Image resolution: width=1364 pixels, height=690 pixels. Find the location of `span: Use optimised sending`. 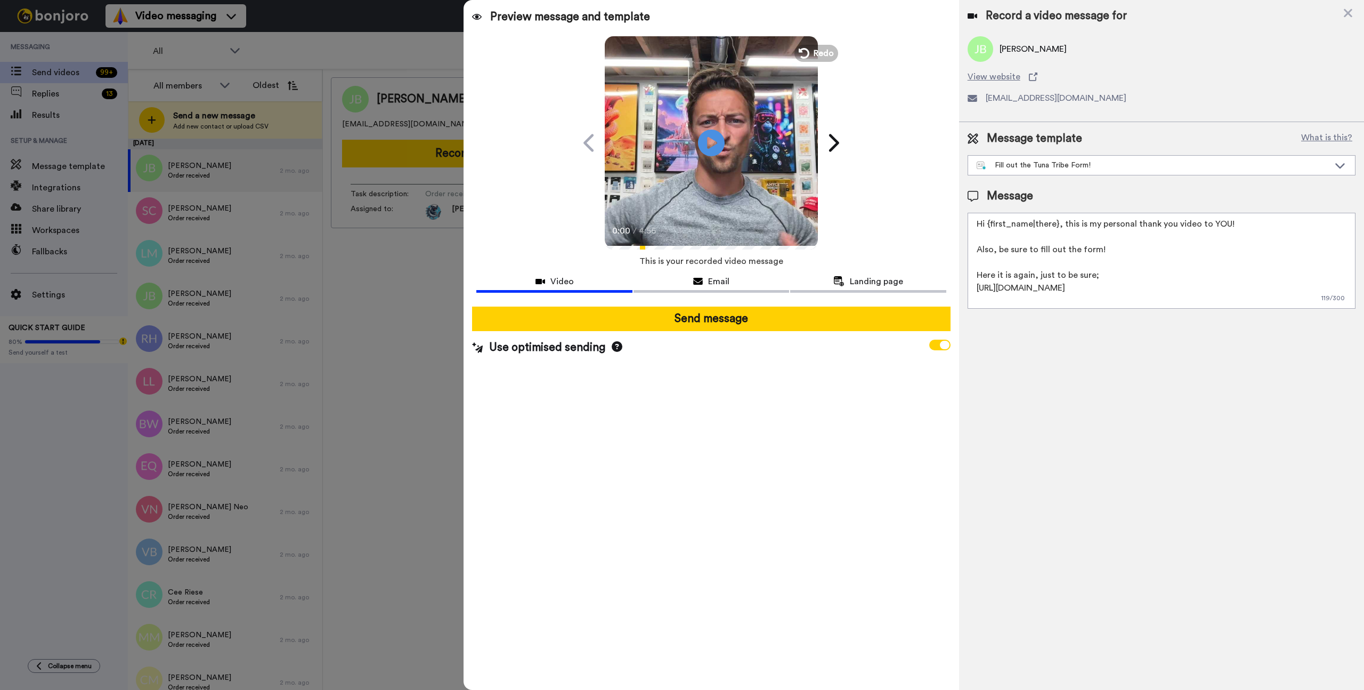

span: Use optimised sending is located at coordinates (547, 348).